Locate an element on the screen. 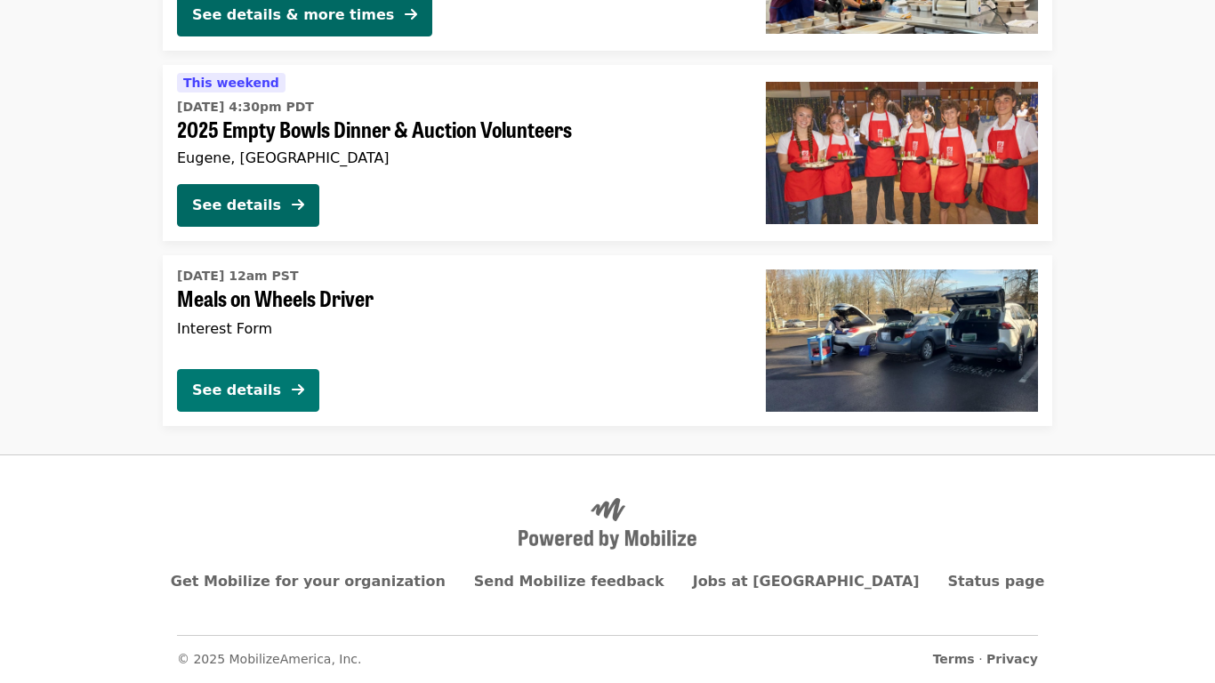 Image resolution: width=1215 pixels, height=683 pixels. a: Terms is located at coordinates (954, 659).